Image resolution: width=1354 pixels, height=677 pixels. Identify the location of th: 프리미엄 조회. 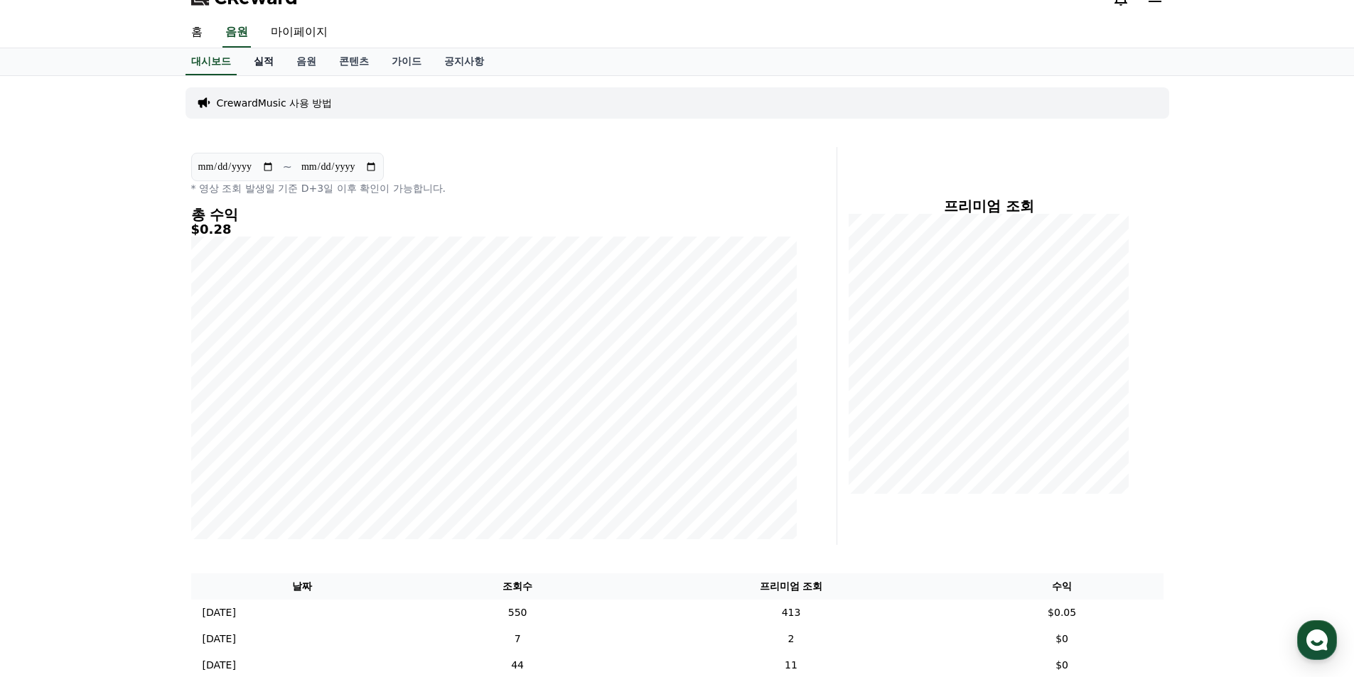
(790, 586).